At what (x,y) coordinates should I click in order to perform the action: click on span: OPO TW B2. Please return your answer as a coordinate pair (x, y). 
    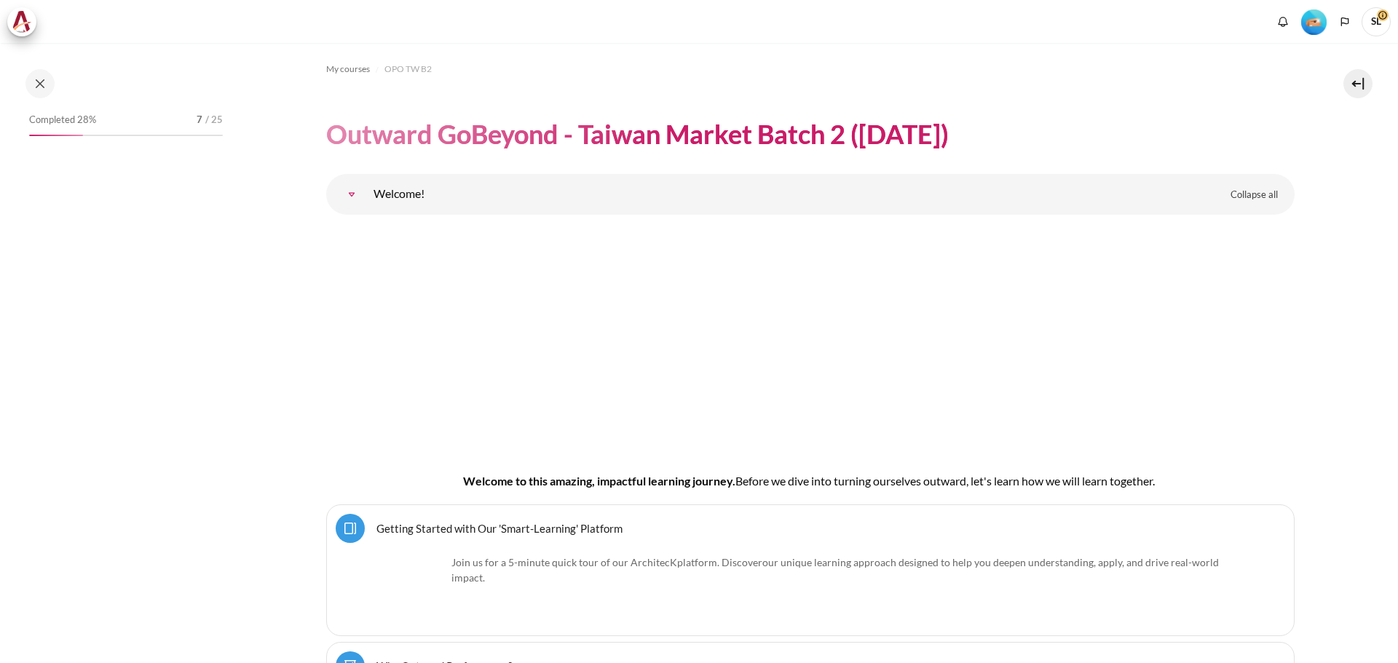
    Looking at the image, I should click on (408, 69).